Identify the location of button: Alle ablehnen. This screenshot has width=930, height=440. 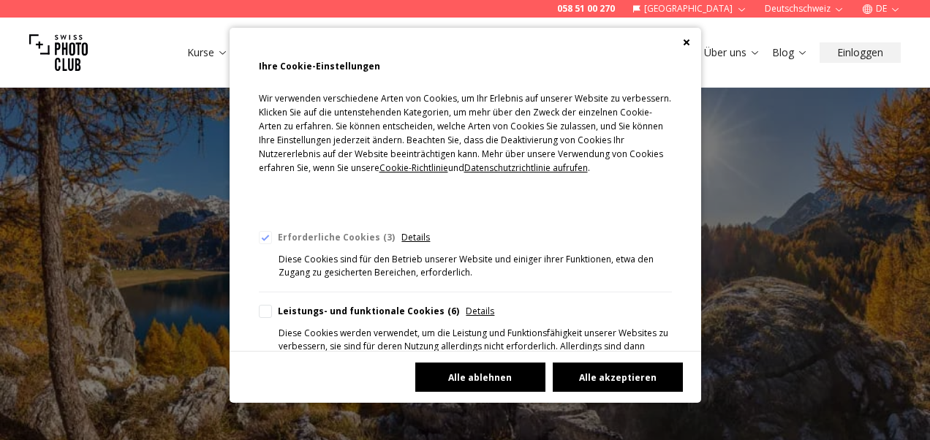
(480, 377).